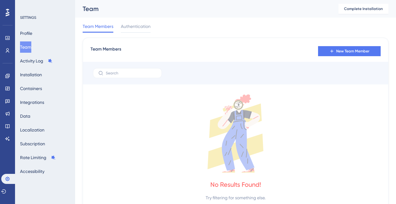 This screenshot has width=396, height=204. What do you see at coordinates (364, 9) in the screenshot?
I see `button: Complete Installation` at bounding box center [364, 9].